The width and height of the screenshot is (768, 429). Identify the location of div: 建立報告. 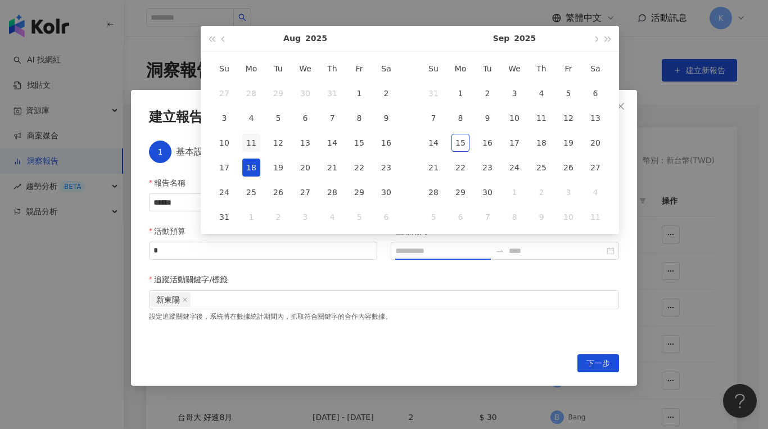
(384, 118).